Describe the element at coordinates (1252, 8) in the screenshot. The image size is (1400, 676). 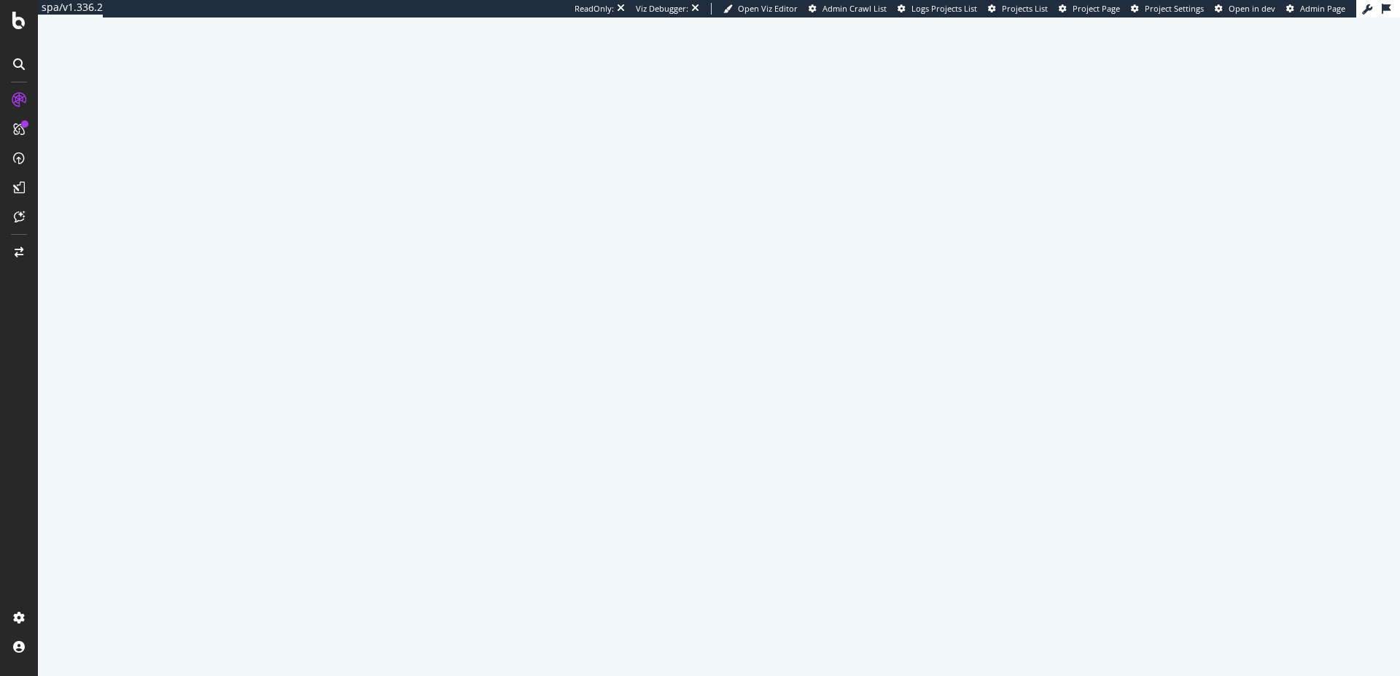
I see `span: Open in dev` at that location.